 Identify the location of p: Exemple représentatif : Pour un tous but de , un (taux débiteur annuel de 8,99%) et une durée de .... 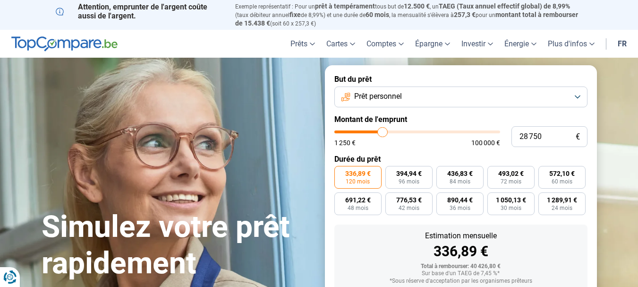
(409, 15).